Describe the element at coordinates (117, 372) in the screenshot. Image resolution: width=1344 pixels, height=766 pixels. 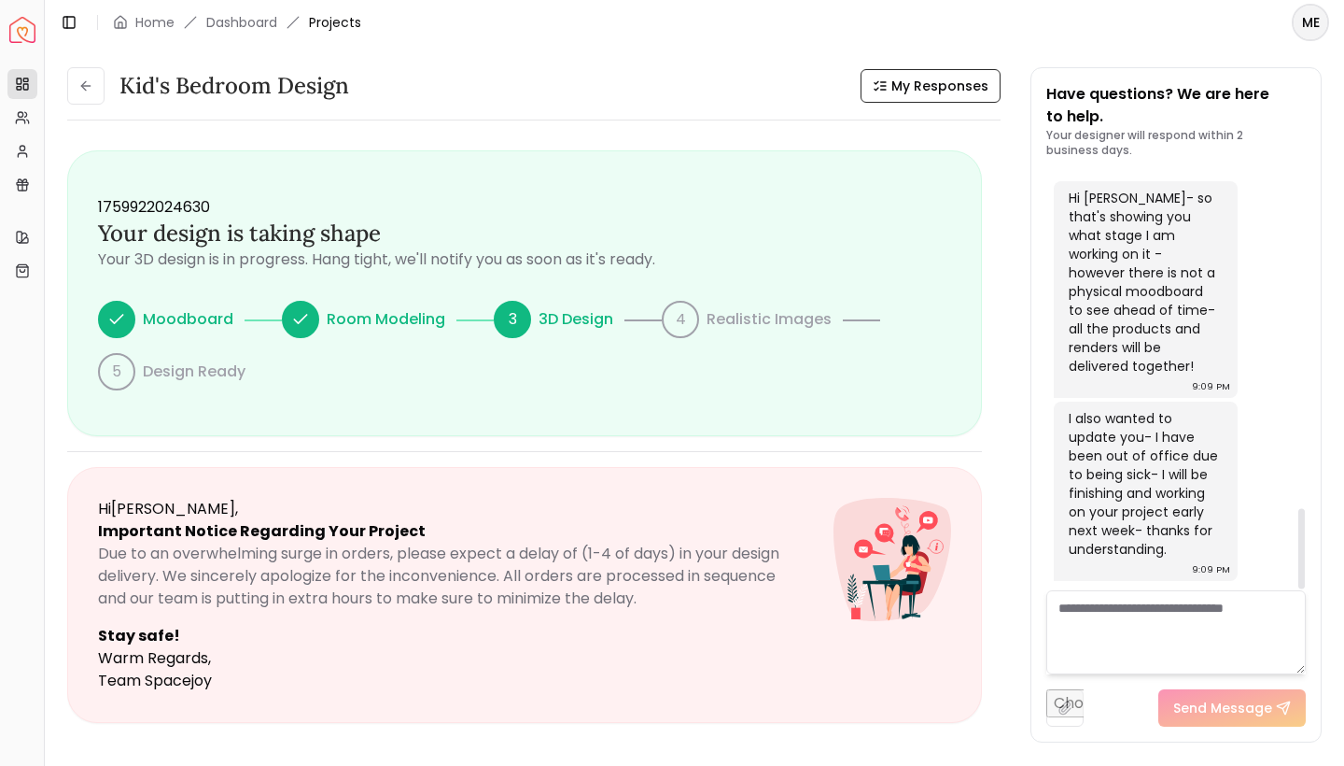
I see `div: 5` at that location.